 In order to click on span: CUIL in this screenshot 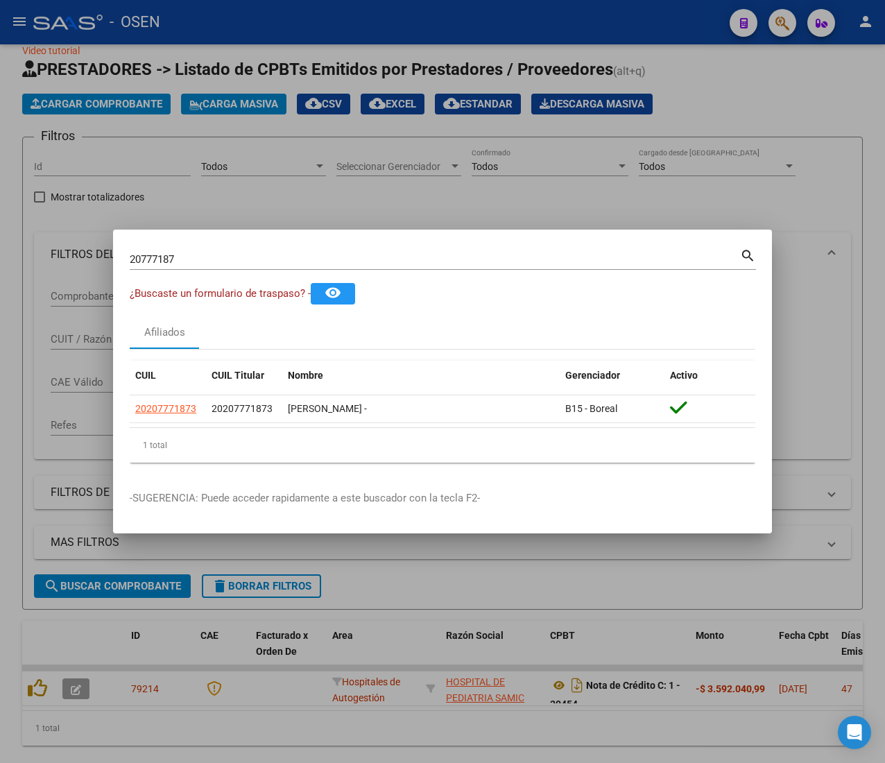, I will do `click(146, 375)`.